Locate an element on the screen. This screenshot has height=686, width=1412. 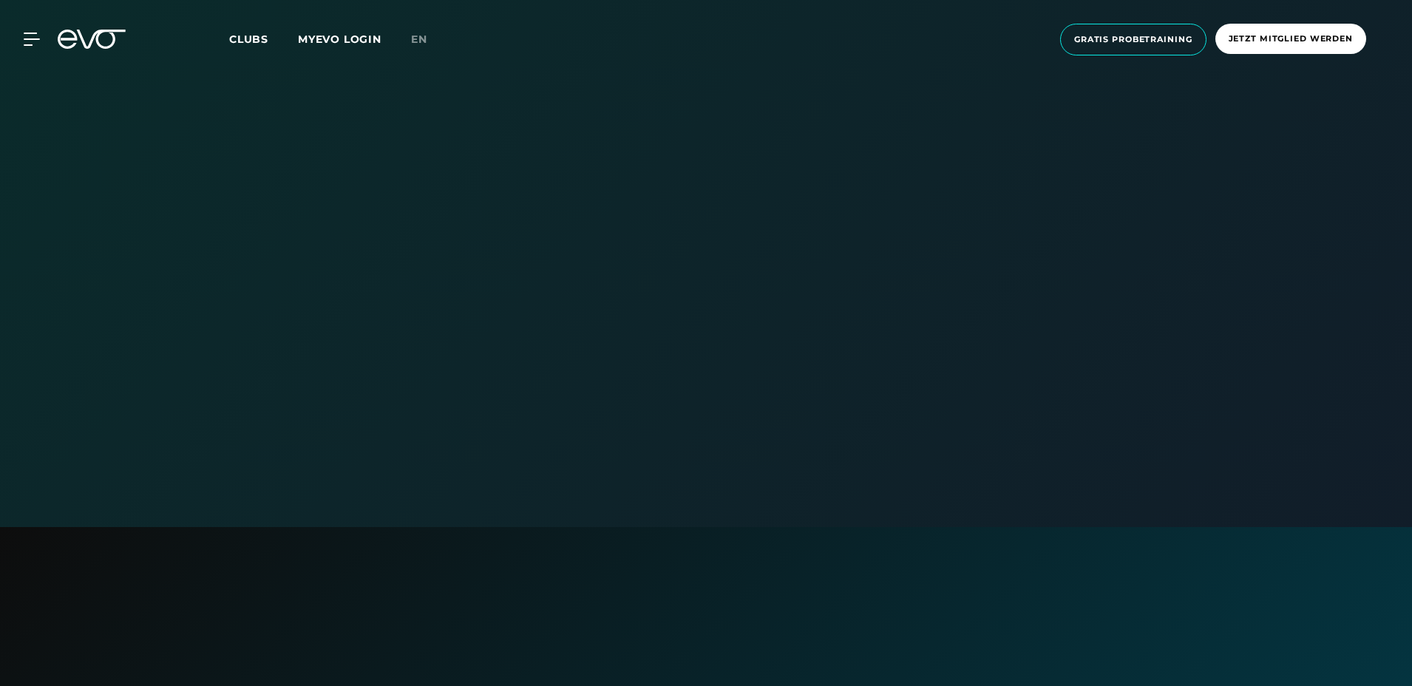
a: Clubs is located at coordinates (263, 38).